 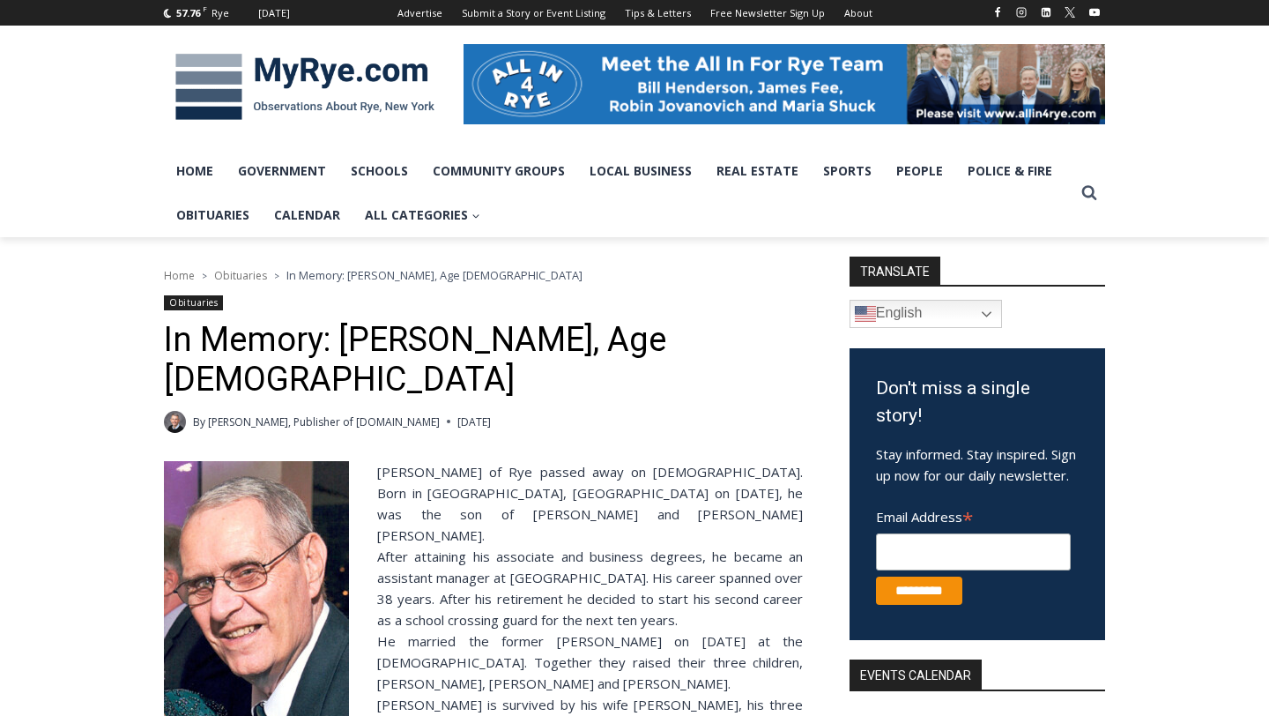 What do you see at coordinates (925, 314) in the screenshot?
I see `a: English` at bounding box center [925, 314].